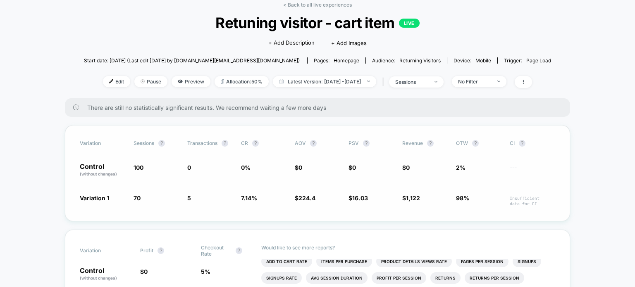 This screenshot has width=635, height=287. I want to click on li: Product Details Views Rate, so click(414, 262).